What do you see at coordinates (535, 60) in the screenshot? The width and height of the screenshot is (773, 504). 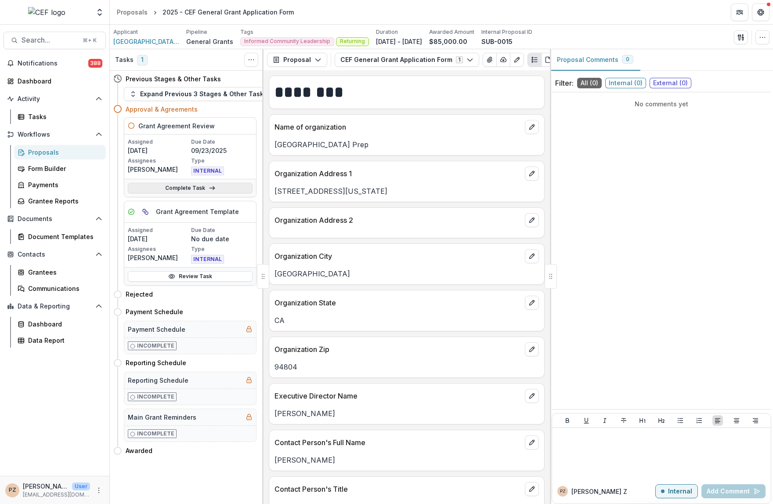 I see `button: Plaintext view` at bounding box center [535, 60].